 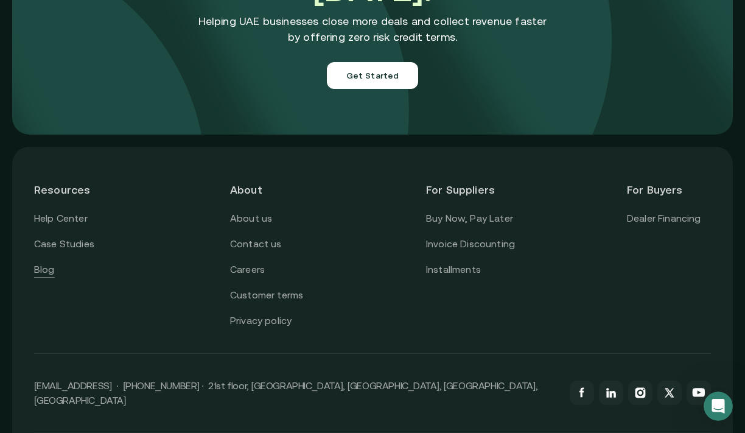 I want to click on header: For Buyers, so click(x=669, y=189).